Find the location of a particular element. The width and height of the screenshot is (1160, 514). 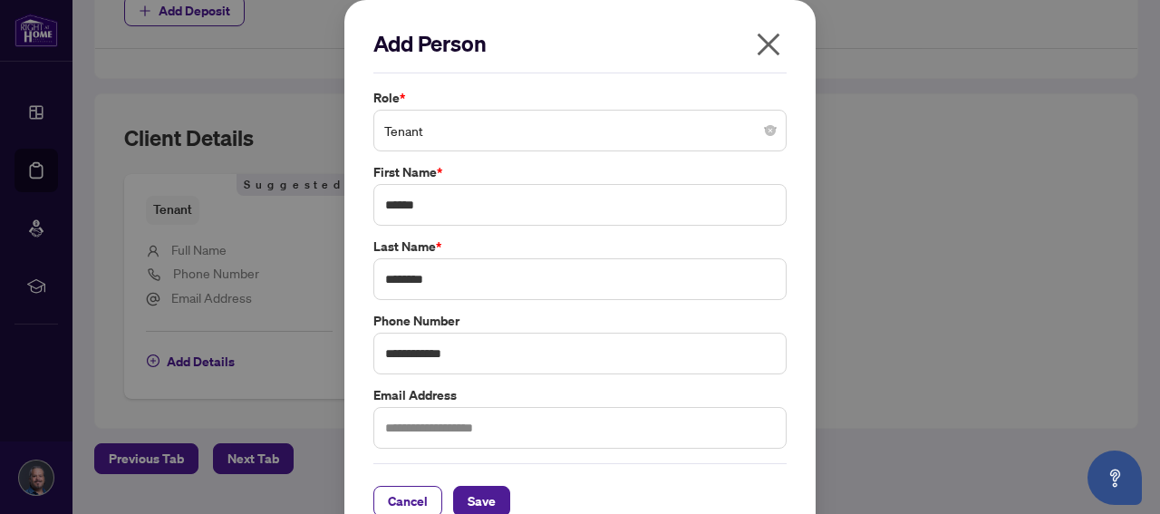

span: close-circle is located at coordinates (770, 130).